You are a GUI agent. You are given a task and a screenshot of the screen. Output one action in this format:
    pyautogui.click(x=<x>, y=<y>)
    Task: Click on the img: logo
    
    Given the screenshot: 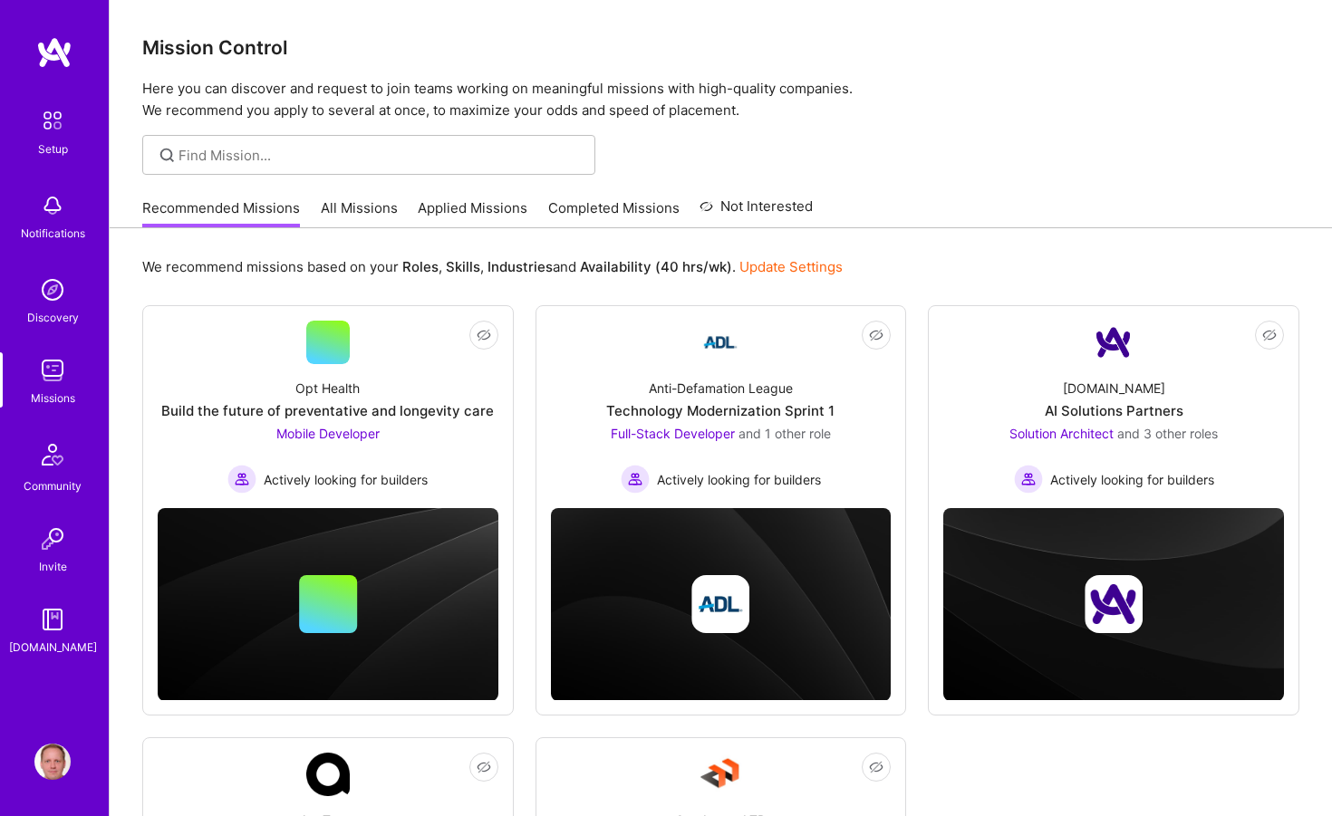 What is the action you would take?
    pyautogui.click(x=54, y=53)
    